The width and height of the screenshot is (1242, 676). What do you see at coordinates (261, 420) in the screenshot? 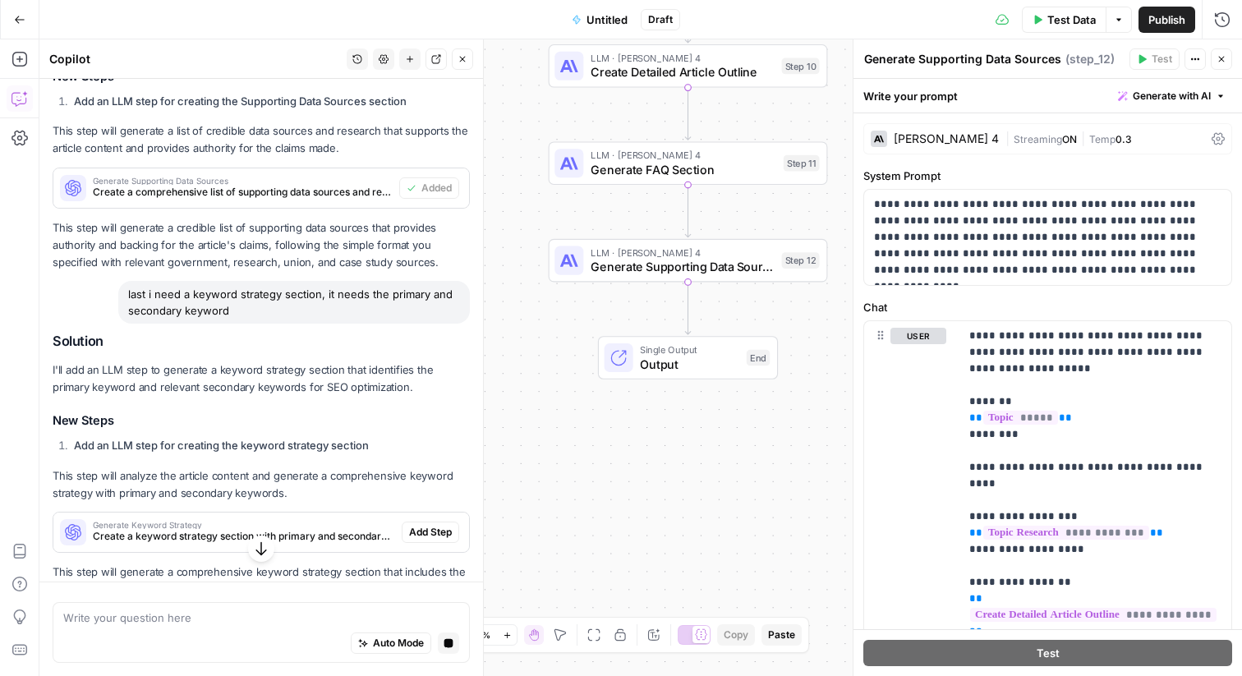
I see `h3: New Steps` at bounding box center [261, 420].